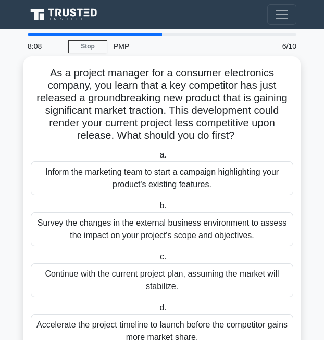 This screenshot has width=324, height=340. What do you see at coordinates (162, 179) in the screenshot?
I see `div: Inform the marketing team to start a campaign highlighting your product's existing features.` at bounding box center [162, 179].